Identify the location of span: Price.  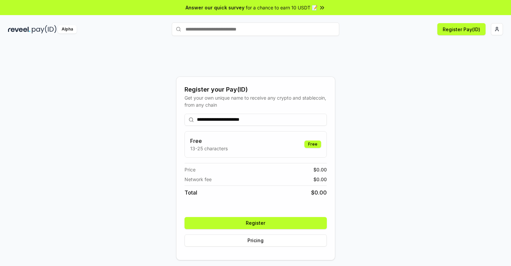
(190, 169).